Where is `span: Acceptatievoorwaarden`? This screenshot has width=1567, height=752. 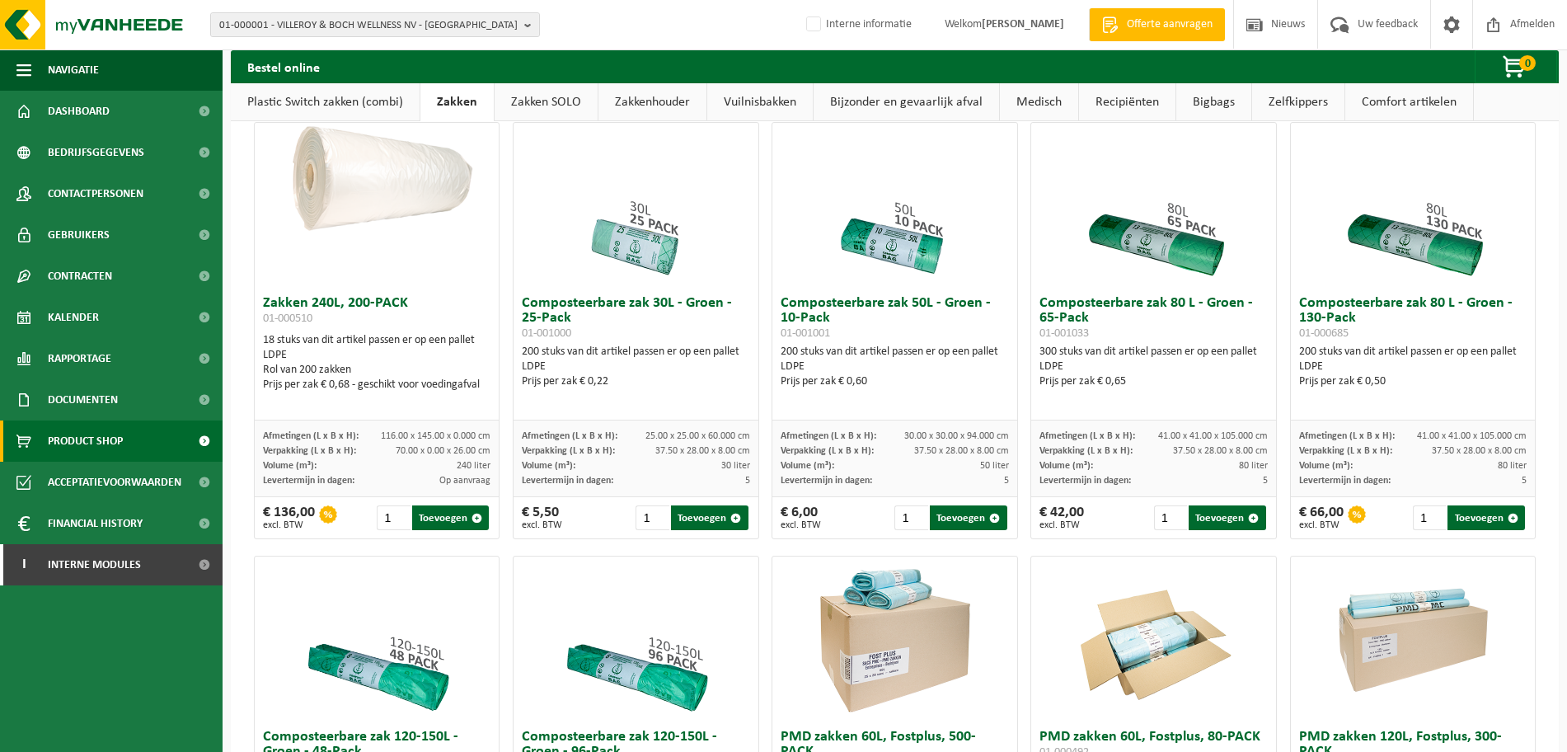
span: Acceptatievoorwaarden is located at coordinates (115, 482).